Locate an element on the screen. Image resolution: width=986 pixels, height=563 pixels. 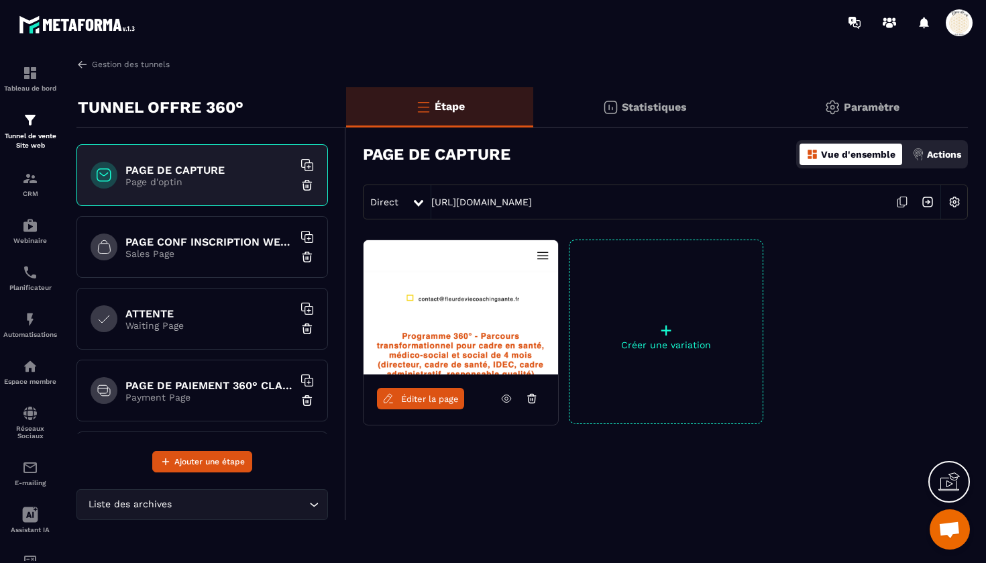
p: Page d'optin is located at coordinates (209, 182).